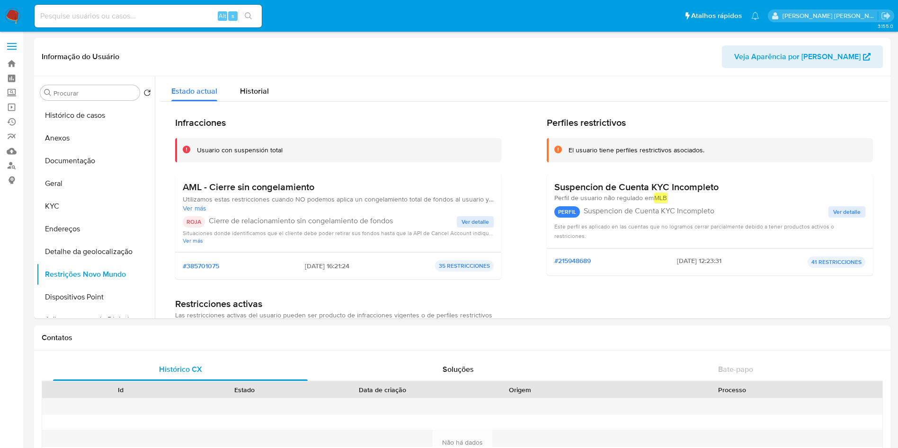  What do you see at coordinates (80, 57) in the screenshot?
I see `h1: Informação do Usuário` at bounding box center [80, 57].